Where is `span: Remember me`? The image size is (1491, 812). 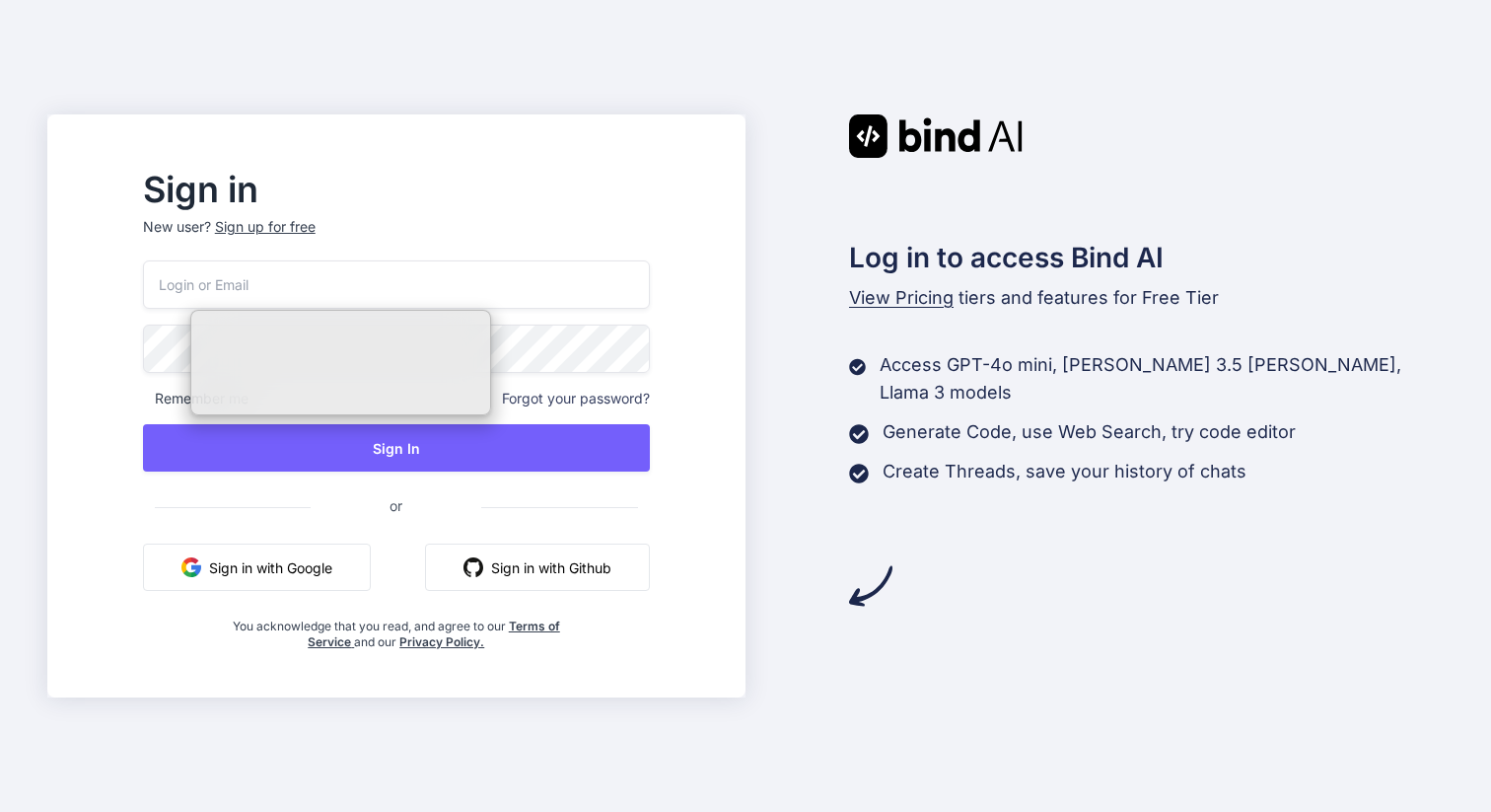 span: Remember me is located at coordinates (196, 398).